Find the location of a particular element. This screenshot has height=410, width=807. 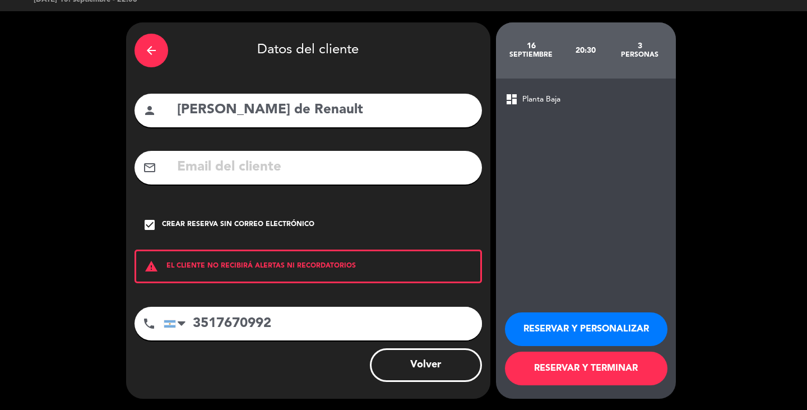

i: warning is located at coordinates (151, 266).